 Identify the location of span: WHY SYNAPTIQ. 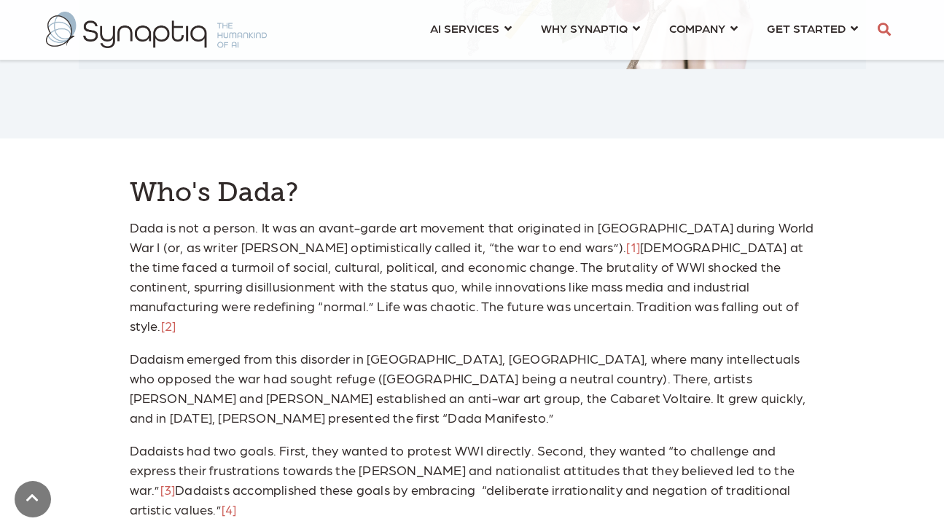
(584, 28).